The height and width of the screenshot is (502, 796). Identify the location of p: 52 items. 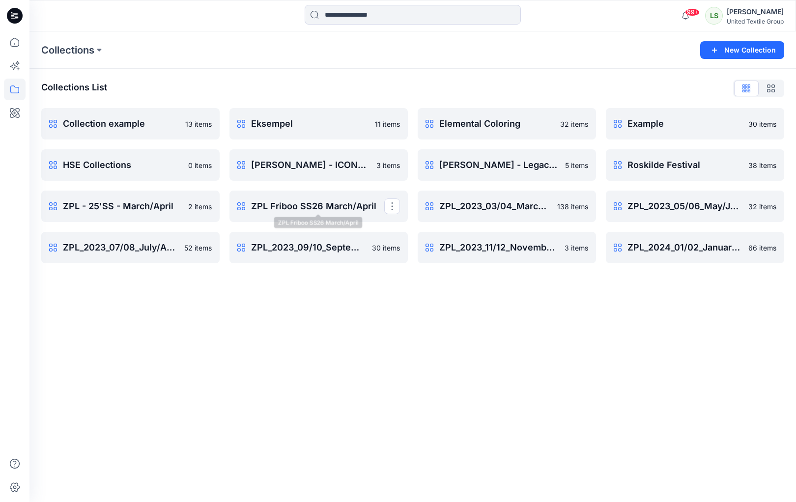
(198, 248).